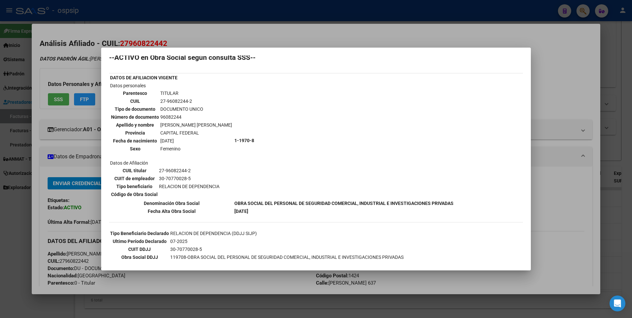 This screenshot has width=632, height=318. I want to click on td: TITULAR, so click(196, 93).